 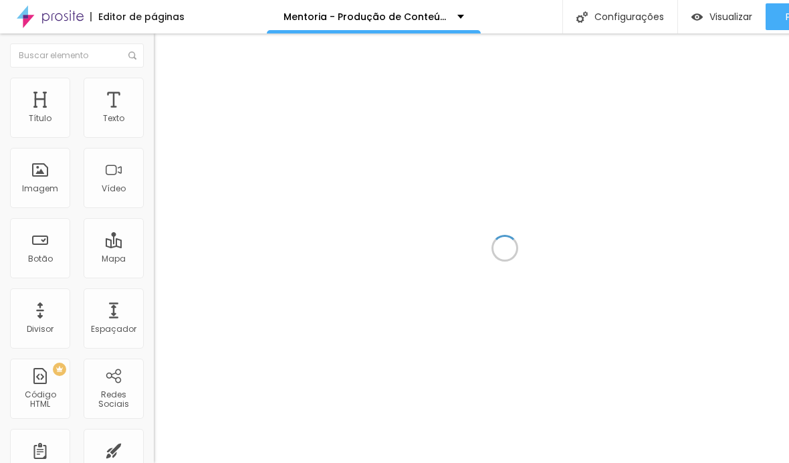 What do you see at coordinates (40, 329) in the screenshot?
I see `div: Divisor` at bounding box center [40, 329].